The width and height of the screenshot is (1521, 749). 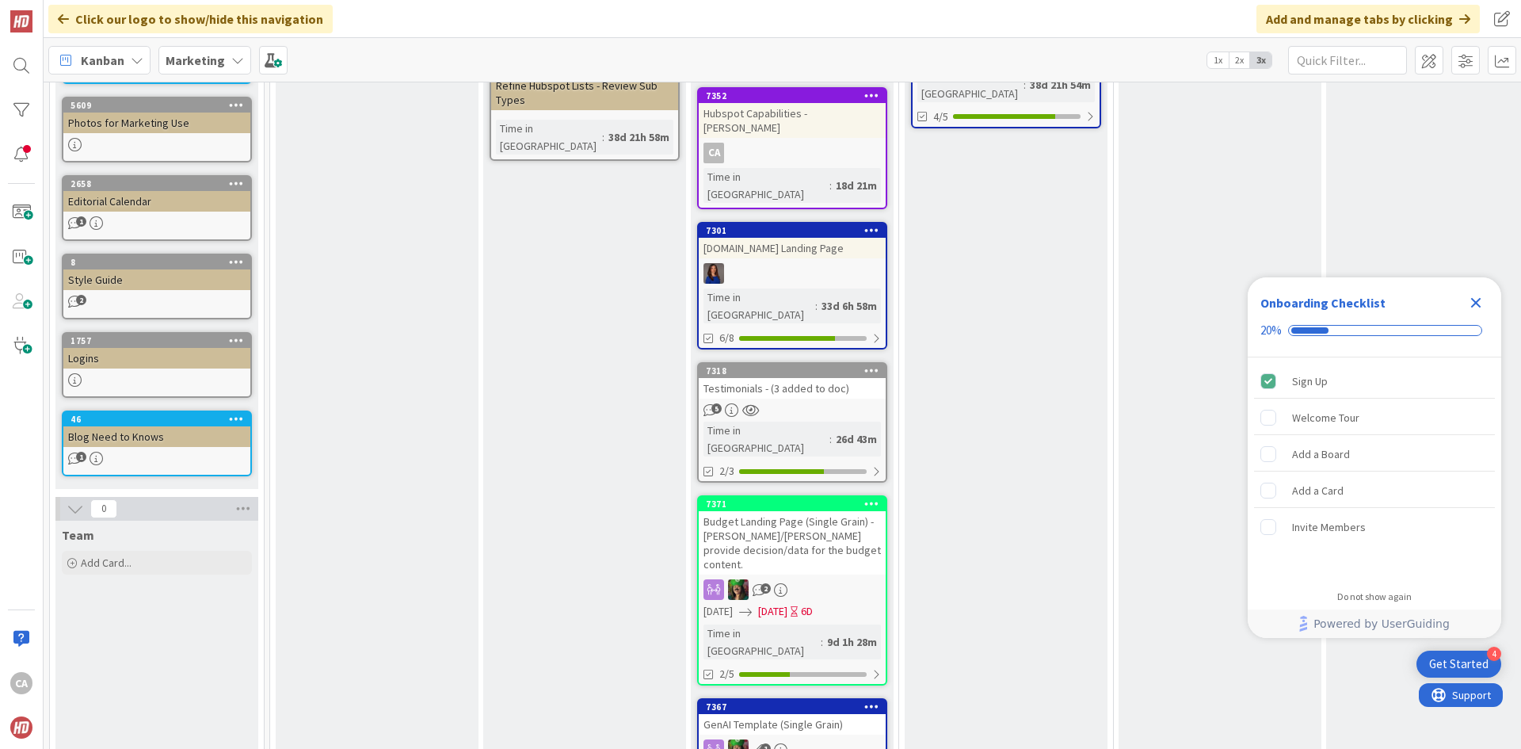 I want to click on div: Onboarding Checklist, so click(x=1323, y=303).